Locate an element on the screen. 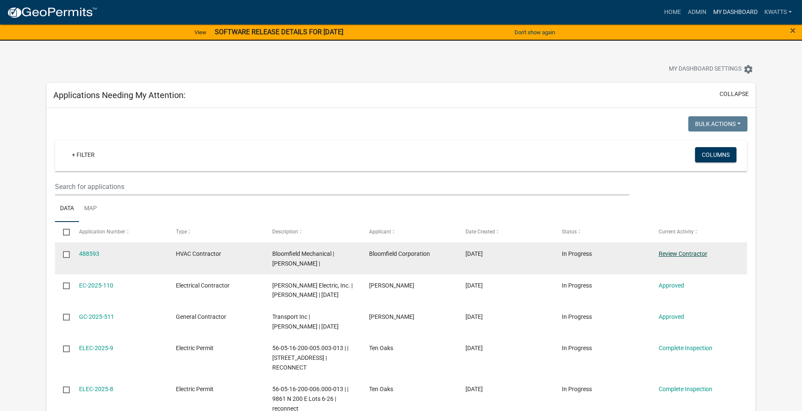  span: General Contractor is located at coordinates (201, 317).